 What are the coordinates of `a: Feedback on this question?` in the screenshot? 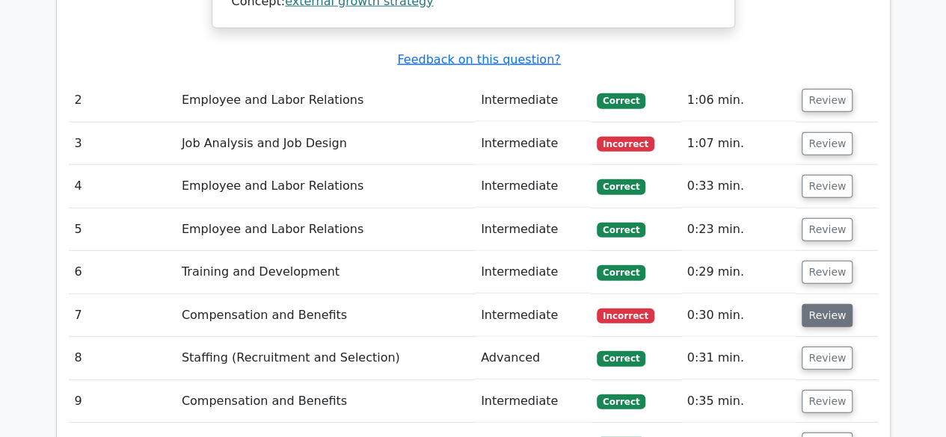 It's located at (478, 59).